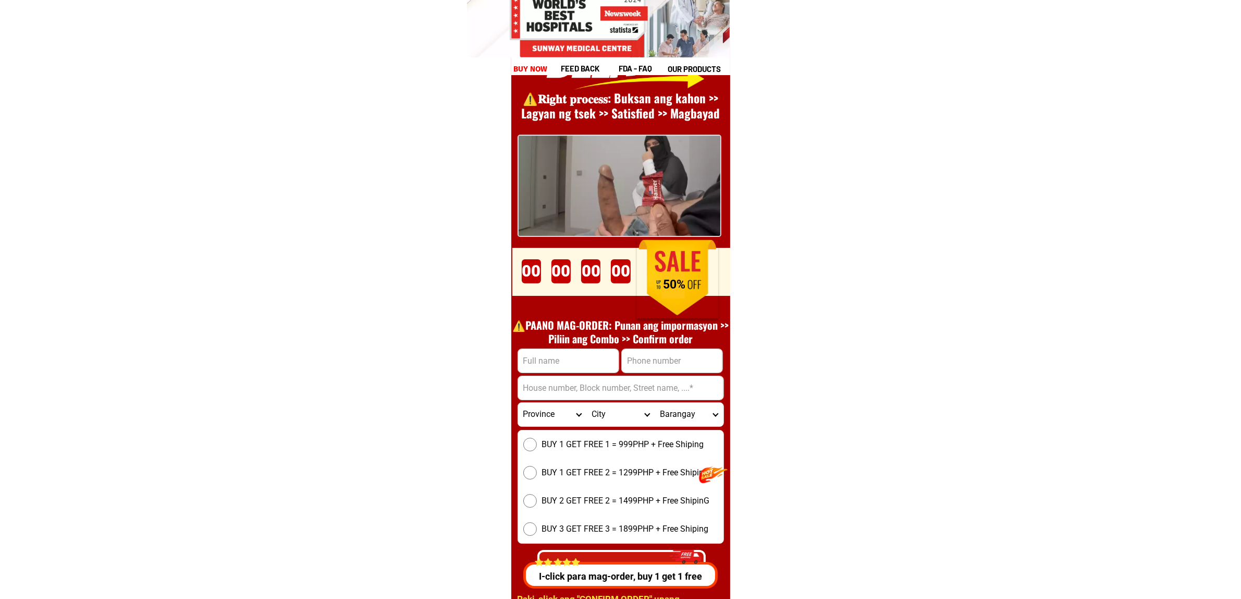  Describe the element at coordinates (621, 387) in the screenshot. I see `input: Input address` at that location.